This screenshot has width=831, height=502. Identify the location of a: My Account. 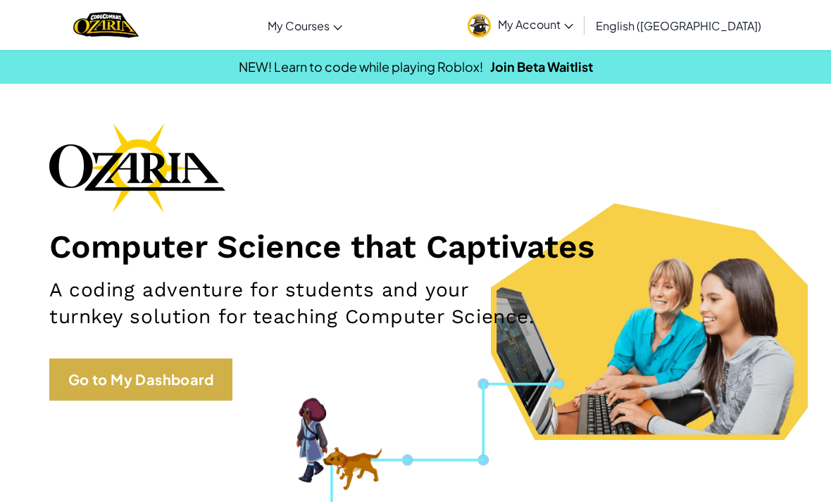
(520, 25).